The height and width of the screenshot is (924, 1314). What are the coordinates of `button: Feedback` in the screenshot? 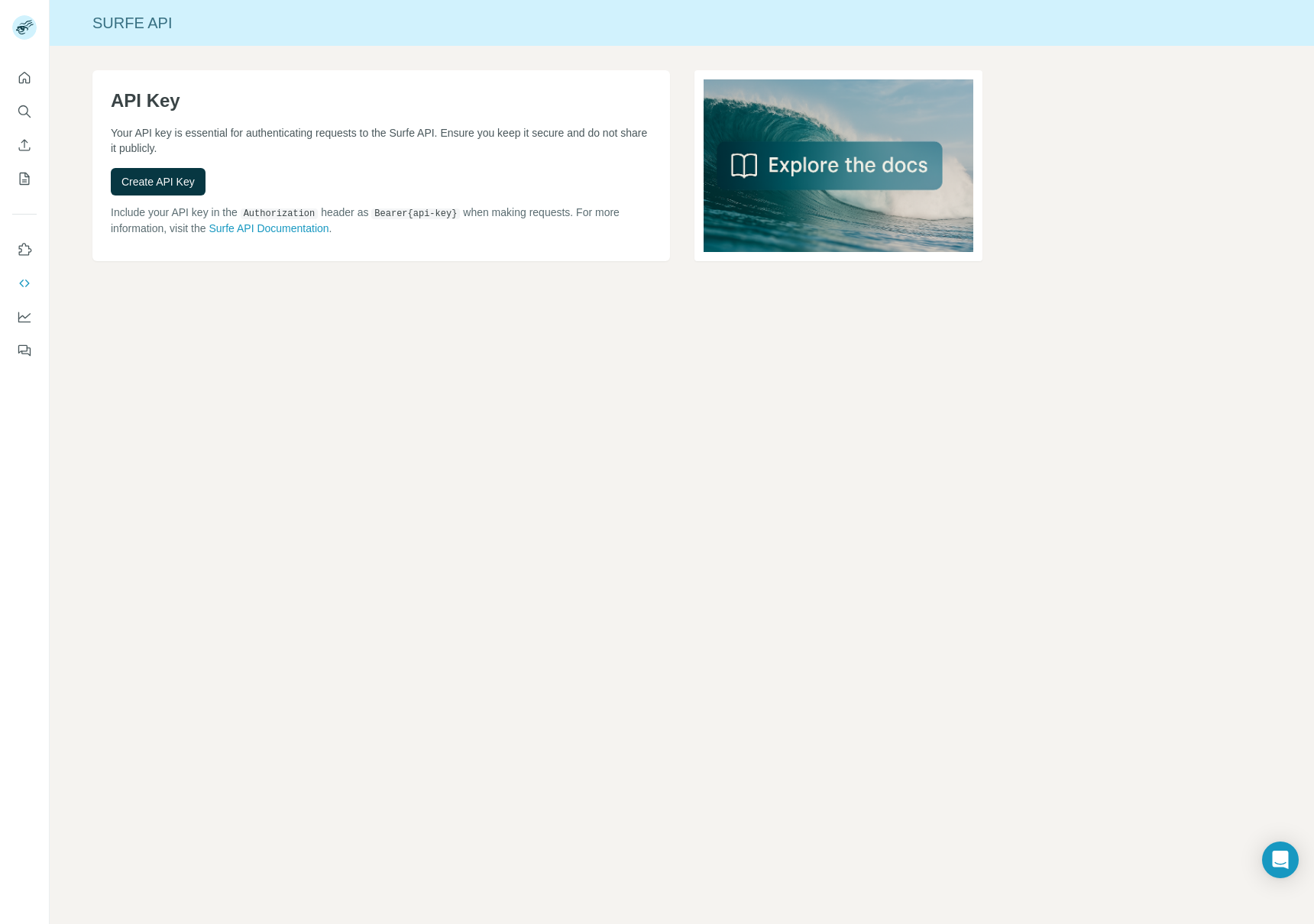 It's located at (25, 351).